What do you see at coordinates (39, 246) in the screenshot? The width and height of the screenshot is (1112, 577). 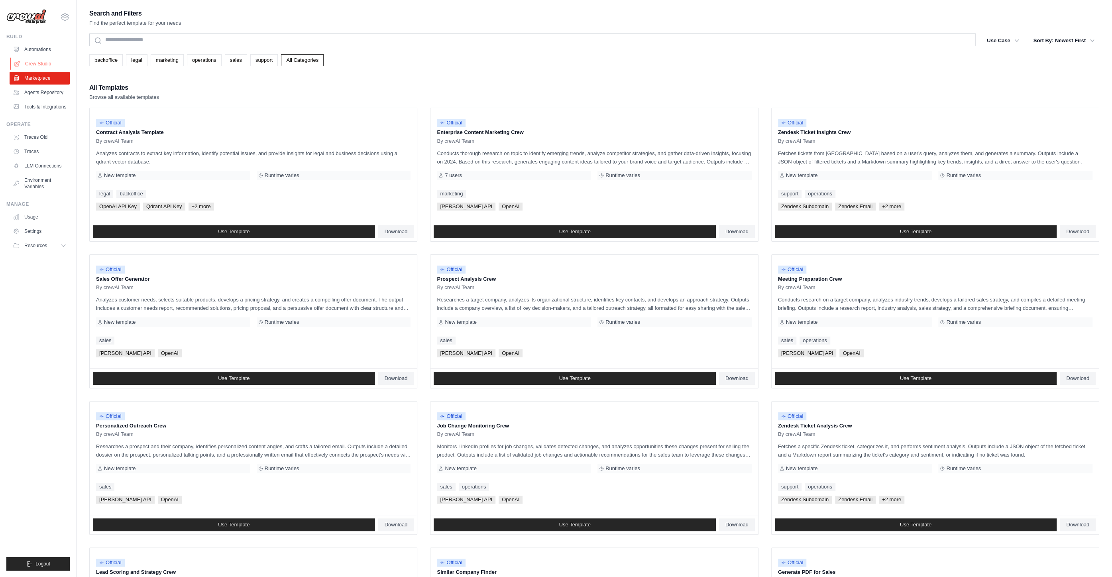 I see `button: Resources` at bounding box center [39, 246].